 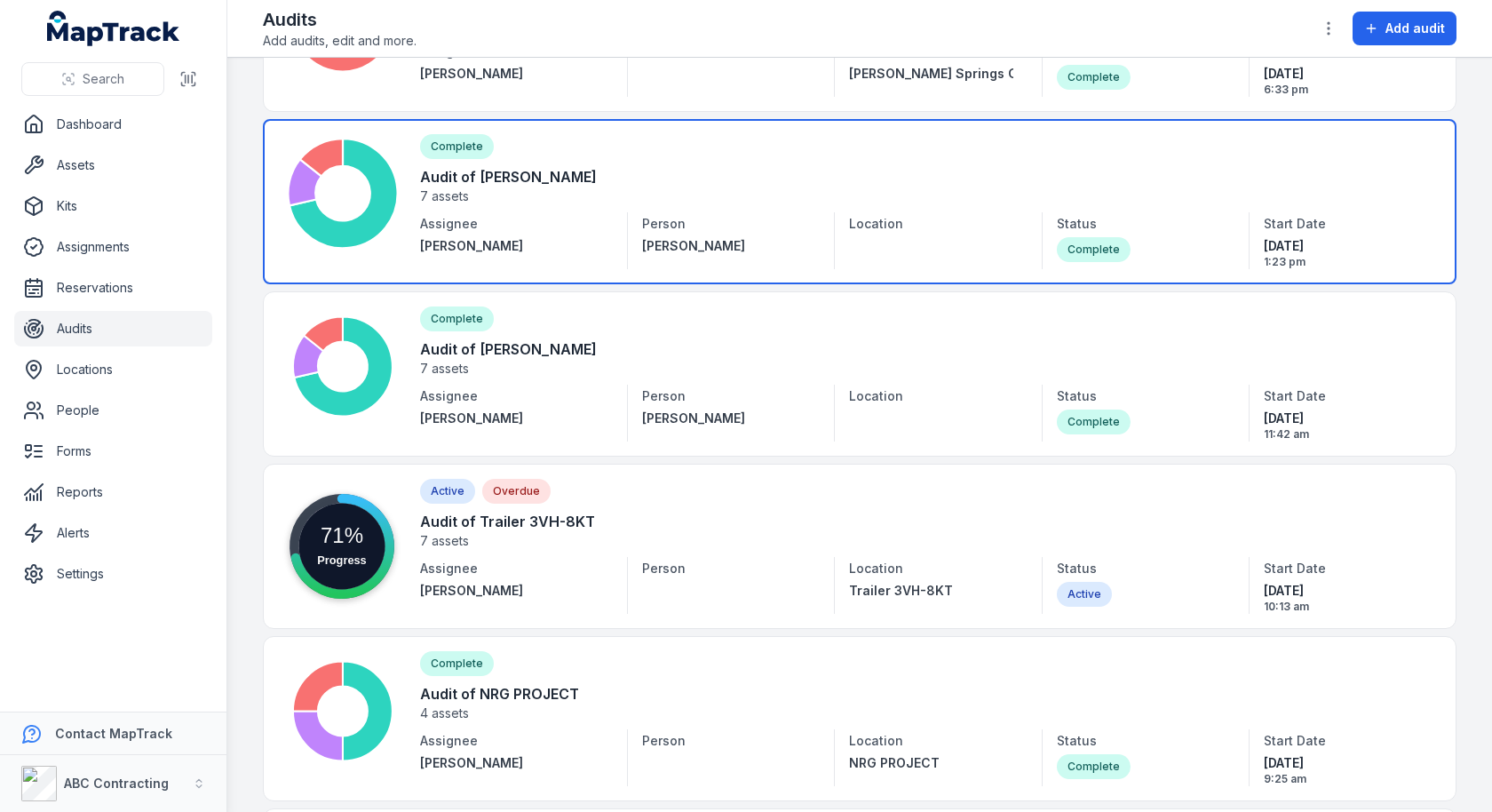 I want to click on a: Reports, so click(x=113, y=492).